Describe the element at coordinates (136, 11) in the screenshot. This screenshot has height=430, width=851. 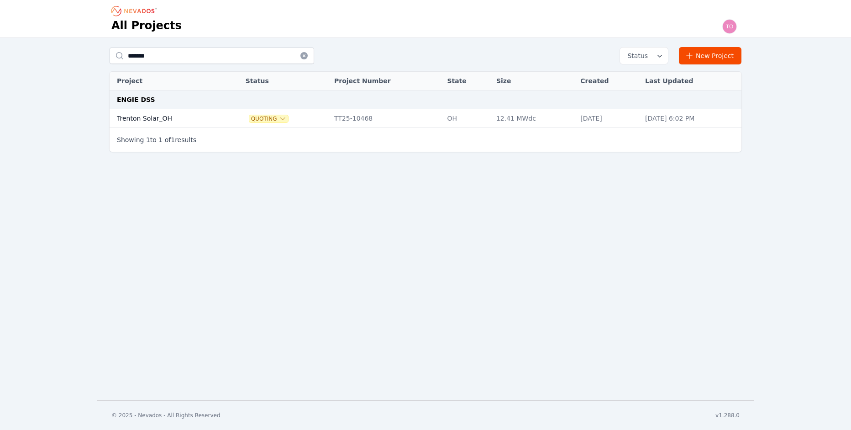
I see `nav: Breadcrumb` at that location.